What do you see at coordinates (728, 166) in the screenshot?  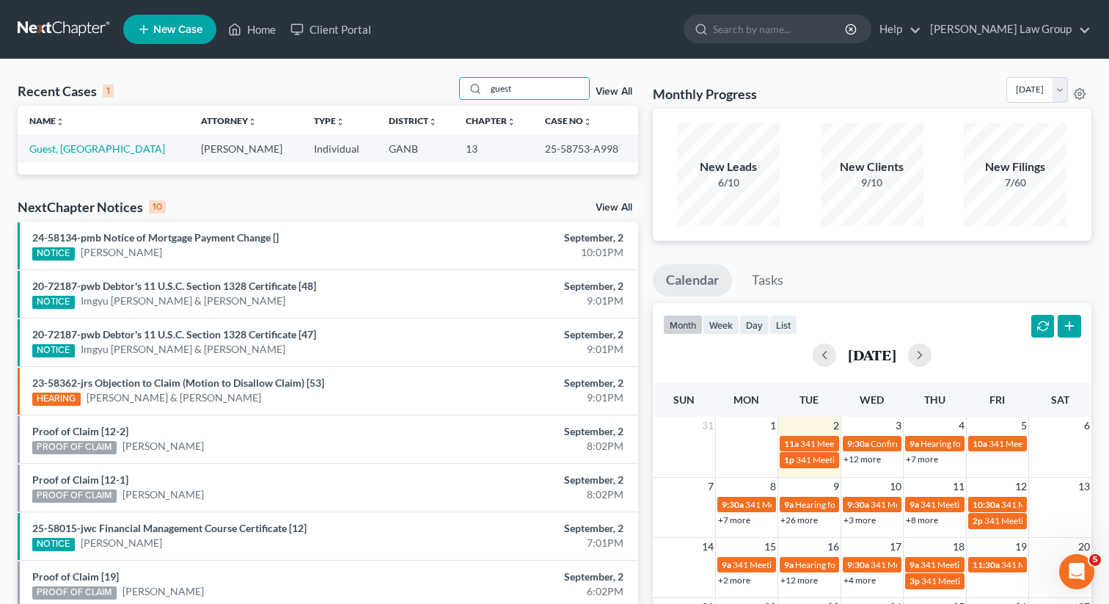 I see `div: New Leads` at bounding box center [728, 166].